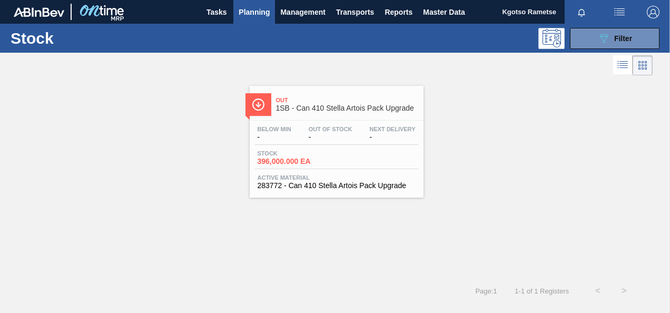 The height and width of the screenshot is (313, 670). What do you see at coordinates (622, 65) in the screenshot?
I see `div: List Vision` at bounding box center [622, 65].